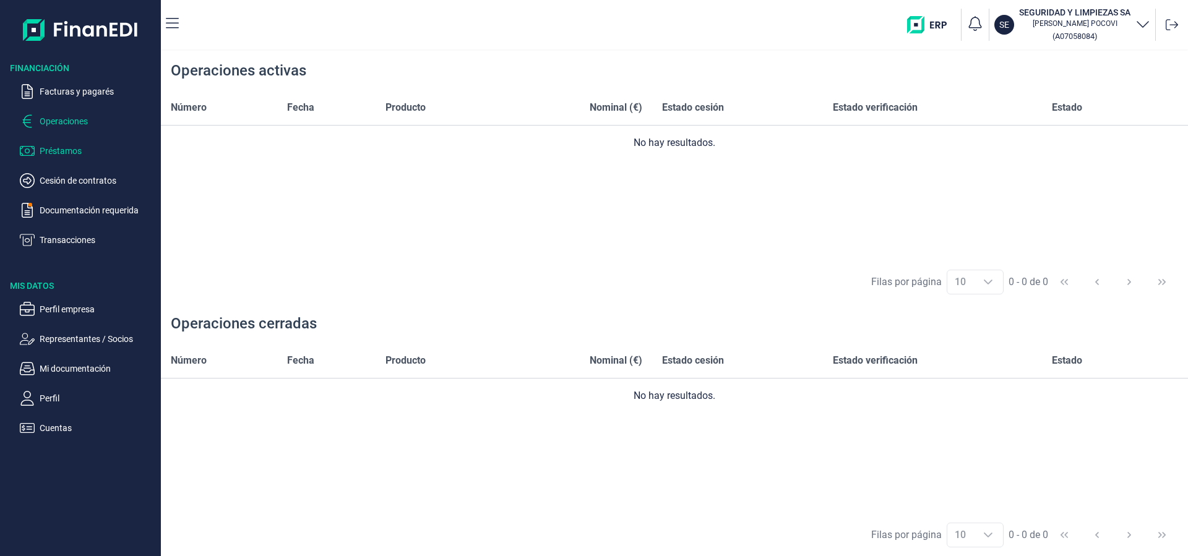  I want to click on p: Mi documentación, so click(98, 369).